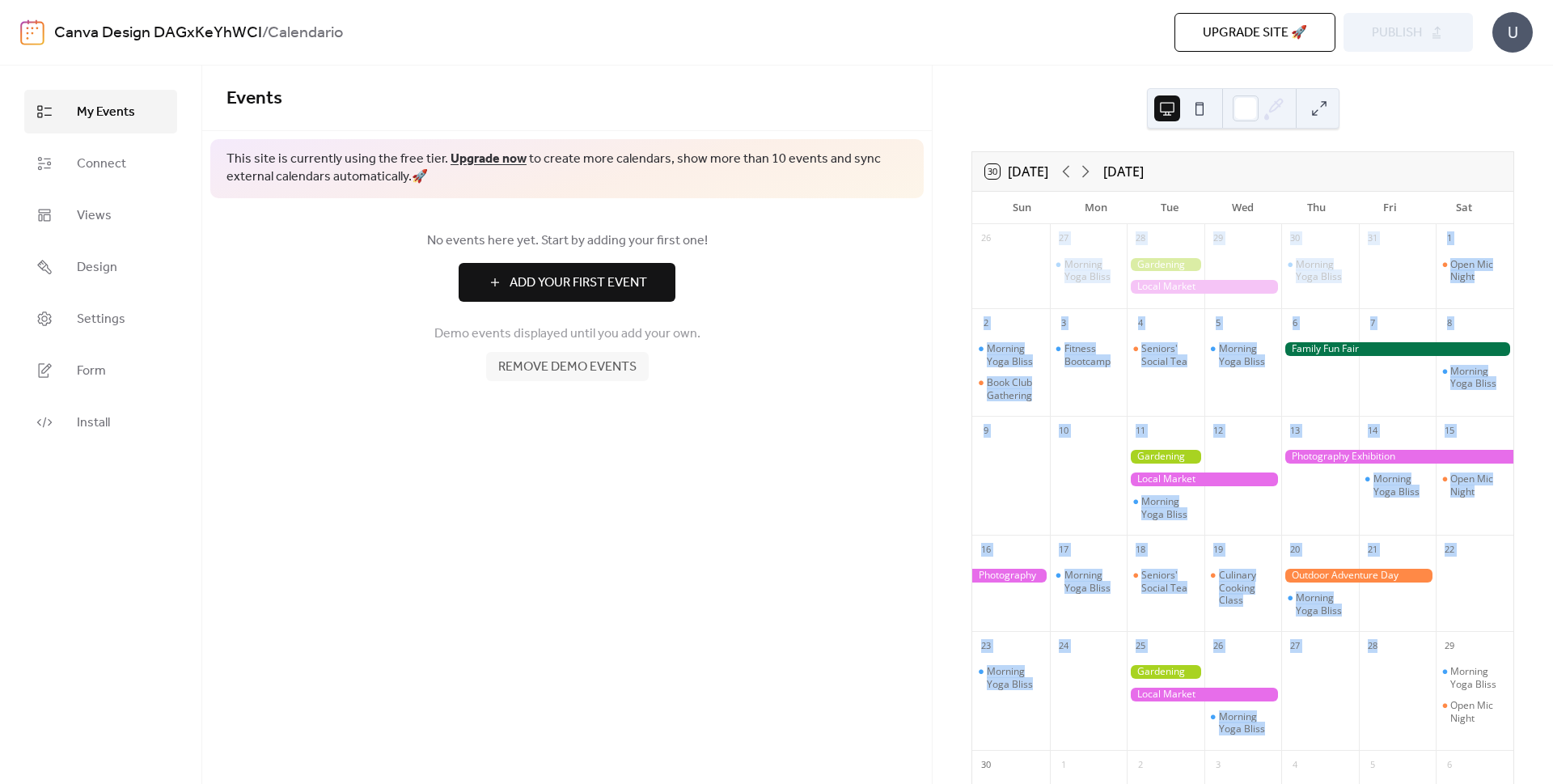 The image size is (1553, 784). I want to click on div: Tue, so click(1169, 208).